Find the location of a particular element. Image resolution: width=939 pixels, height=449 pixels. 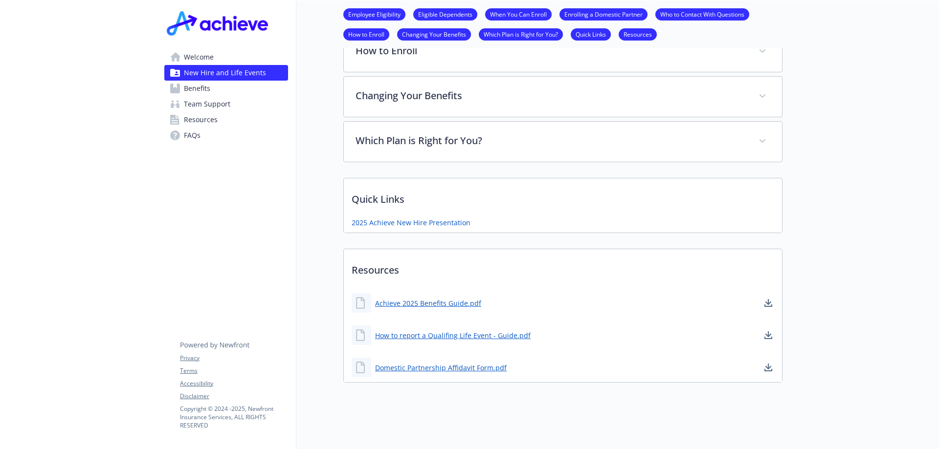

a: Benefits is located at coordinates (226, 89).